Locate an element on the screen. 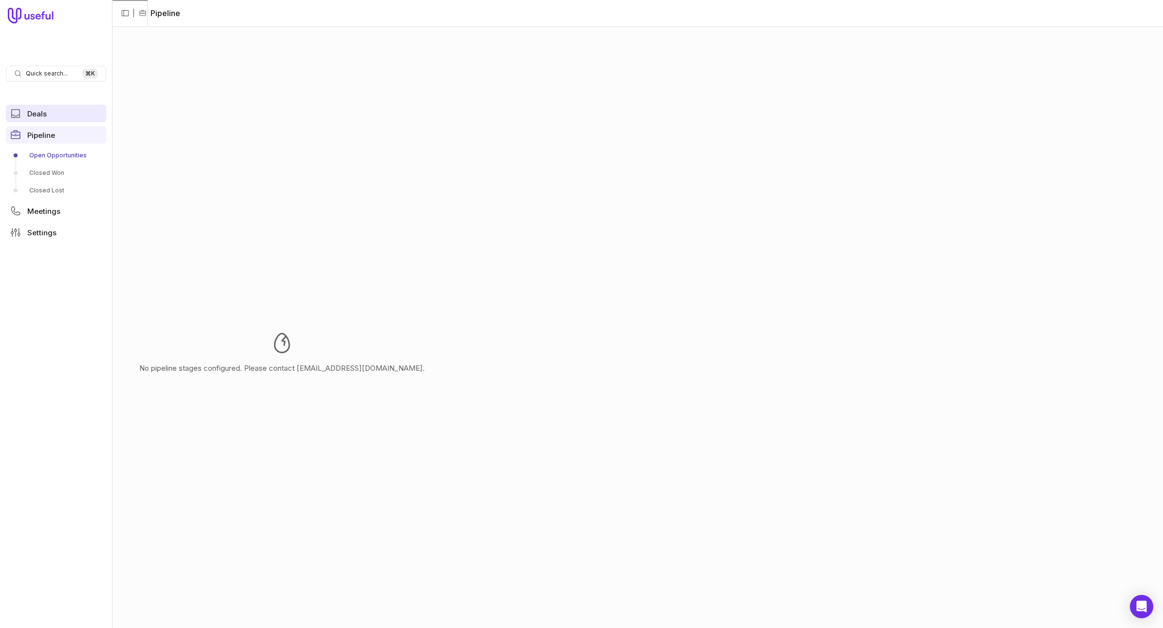  div: Open Intercom Messenger is located at coordinates (1141, 606).